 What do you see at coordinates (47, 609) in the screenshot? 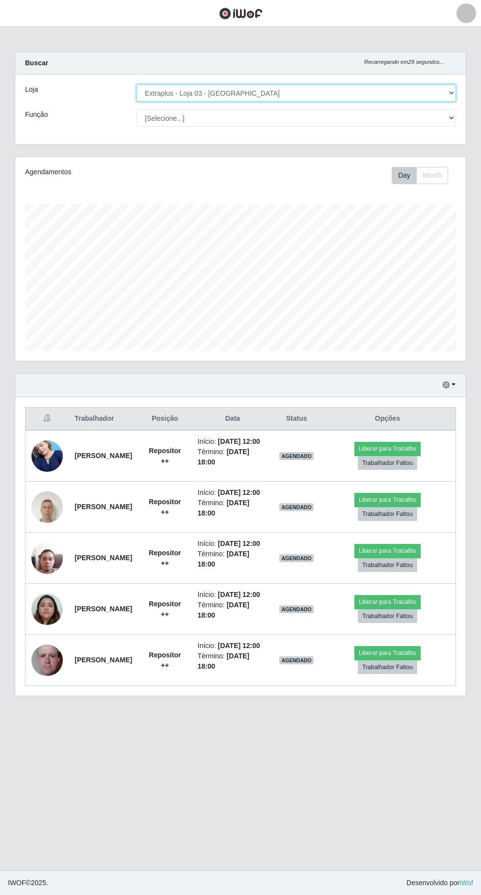
I see `img: 1758127491898.jpeg` at bounding box center [47, 609].